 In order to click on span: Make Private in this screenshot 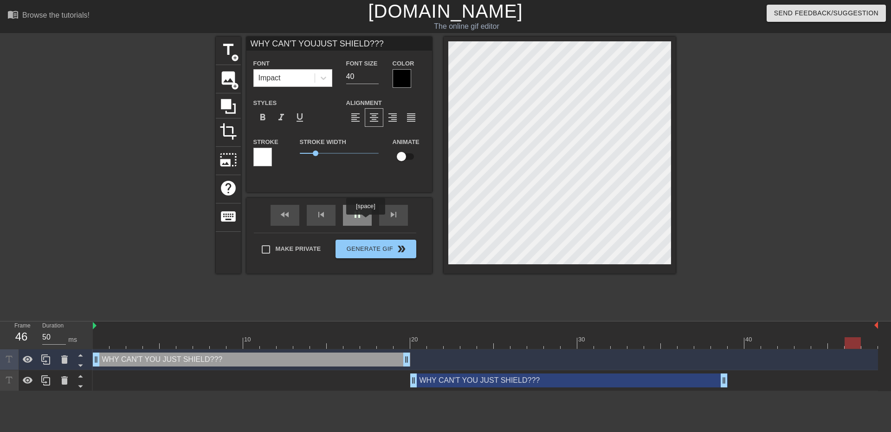, I will do `click(298, 249)`.